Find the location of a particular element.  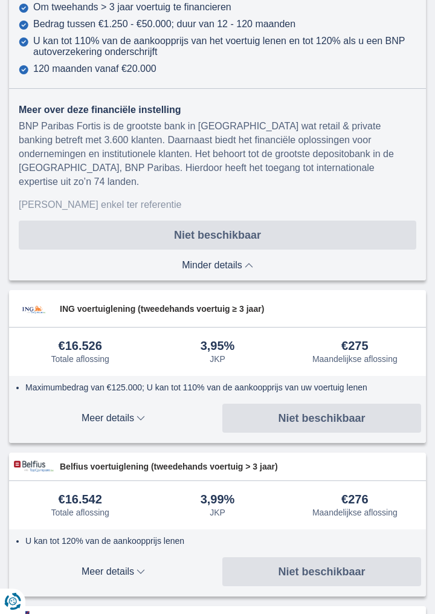

li: Maximumbedrag van €125.000; U kan tot 110% van de aankoopprijs van uw voertuig lenen is located at coordinates (221, 388).